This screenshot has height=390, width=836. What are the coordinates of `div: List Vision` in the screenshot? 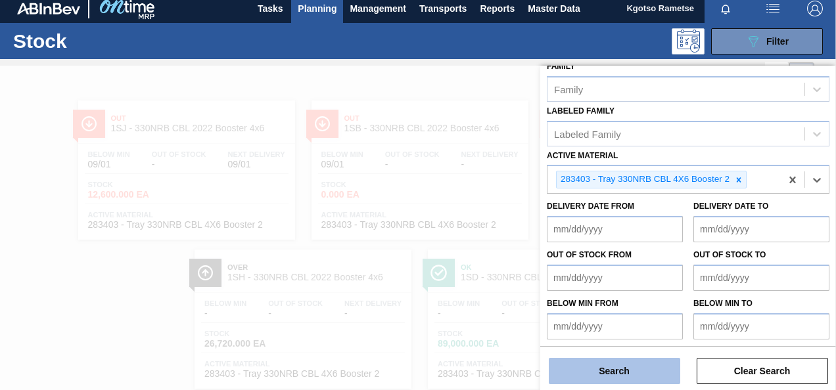 It's located at (776, 75).